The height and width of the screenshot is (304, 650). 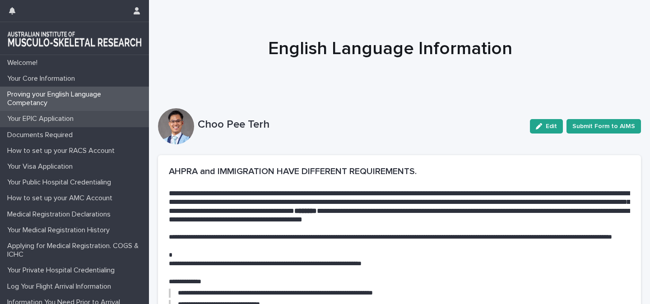 What do you see at coordinates (61, 182) in the screenshot?
I see `p: Your Public Hospital Credentialing` at bounding box center [61, 182].